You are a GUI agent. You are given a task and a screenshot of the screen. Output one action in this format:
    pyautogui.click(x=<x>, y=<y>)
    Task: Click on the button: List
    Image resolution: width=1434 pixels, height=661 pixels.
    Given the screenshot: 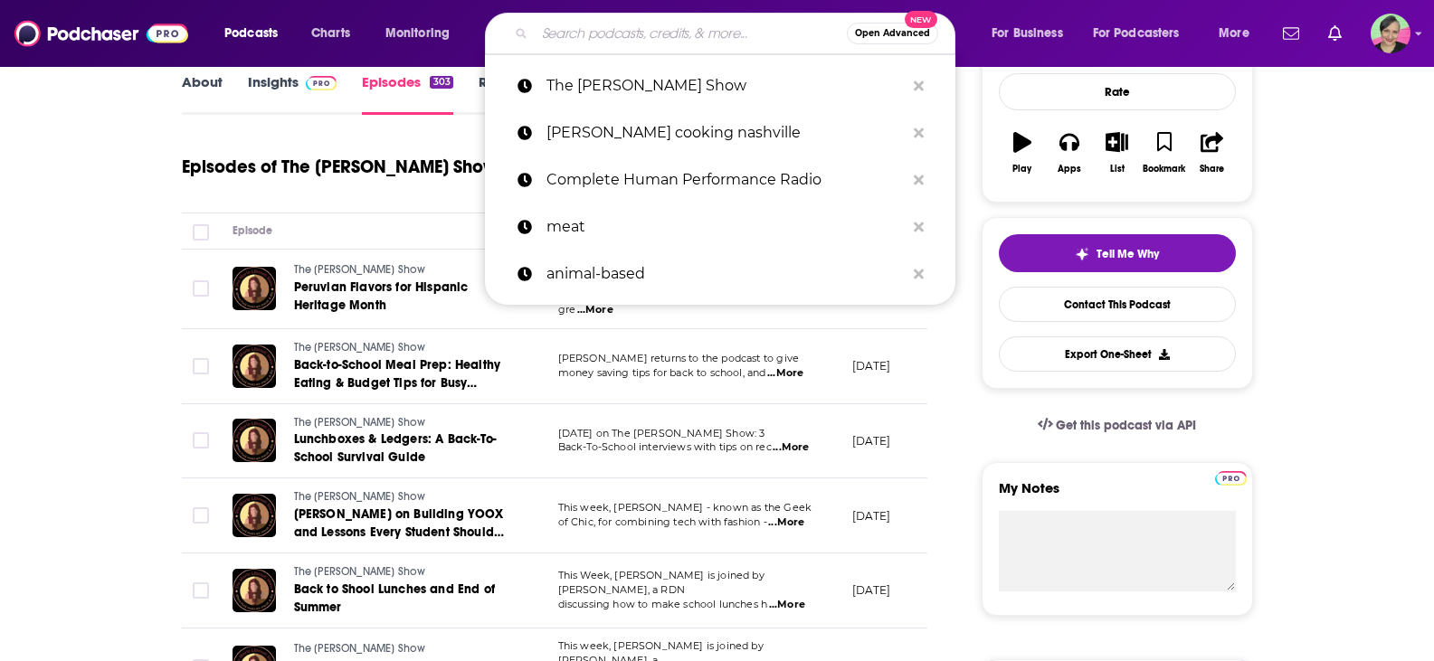 What is the action you would take?
    pyautogui.click(x=1117, y=153)
    